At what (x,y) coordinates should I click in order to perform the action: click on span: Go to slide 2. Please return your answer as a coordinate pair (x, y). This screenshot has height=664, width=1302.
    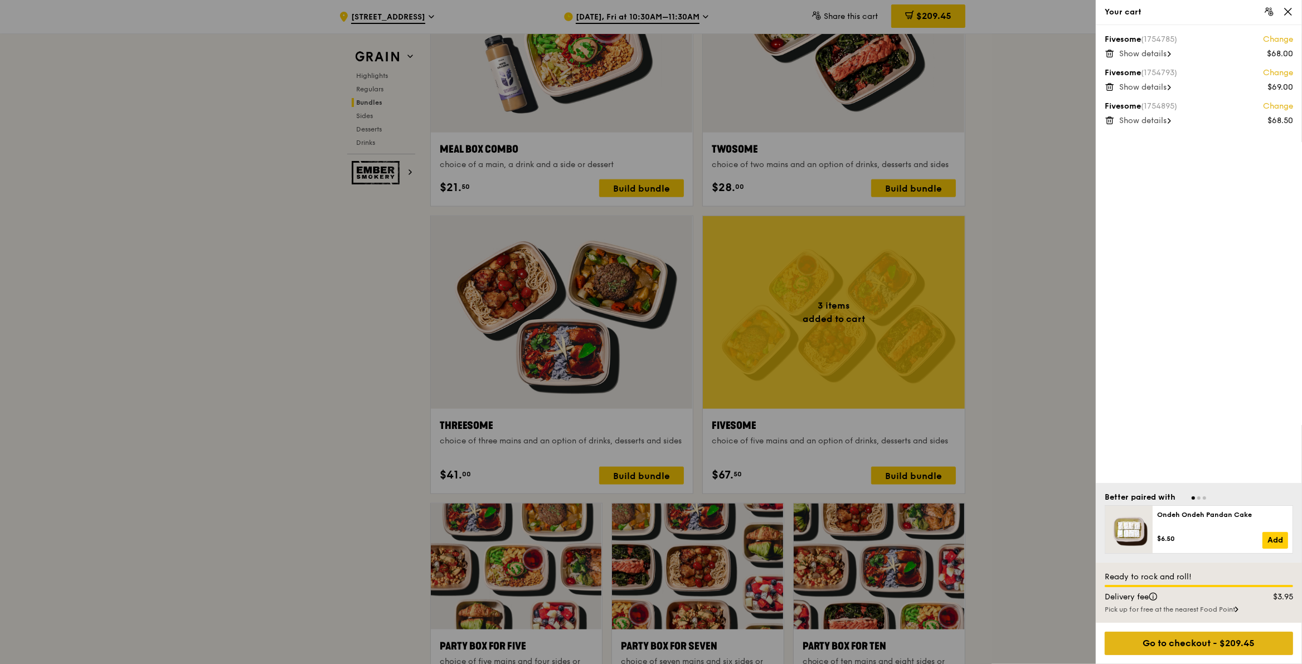
    Looking at the image, I should click on (1198, 498).